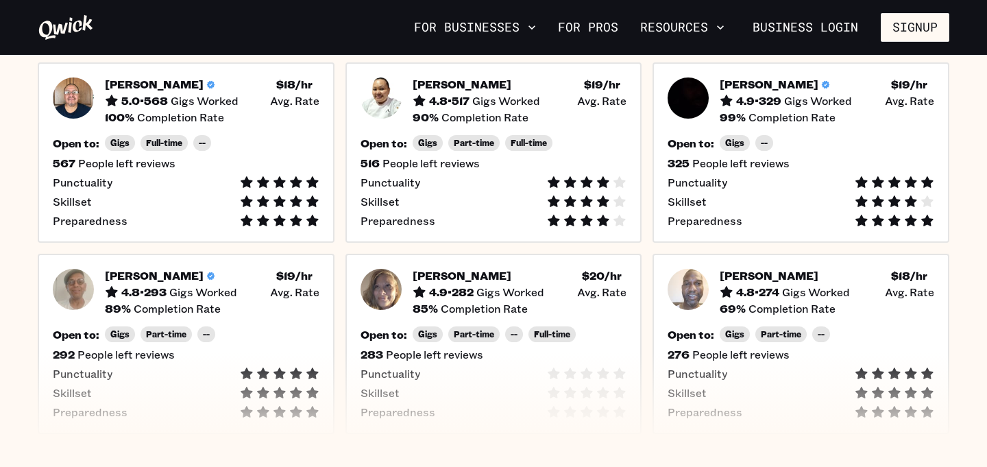  What do you see at coordinates (144, 292) in the screenshot?
I see `h5: 4.8 • 293` at bounding box center [144, 292].